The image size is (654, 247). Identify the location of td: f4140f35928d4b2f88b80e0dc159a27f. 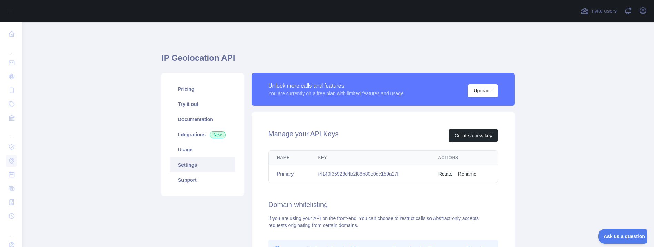
(370, 174).